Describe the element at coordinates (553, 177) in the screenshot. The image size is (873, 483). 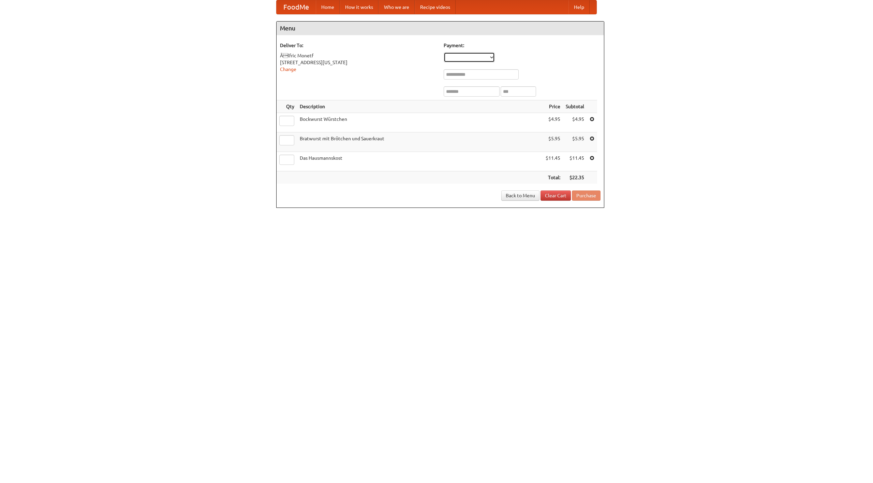
I see `th: Total:` at that location.